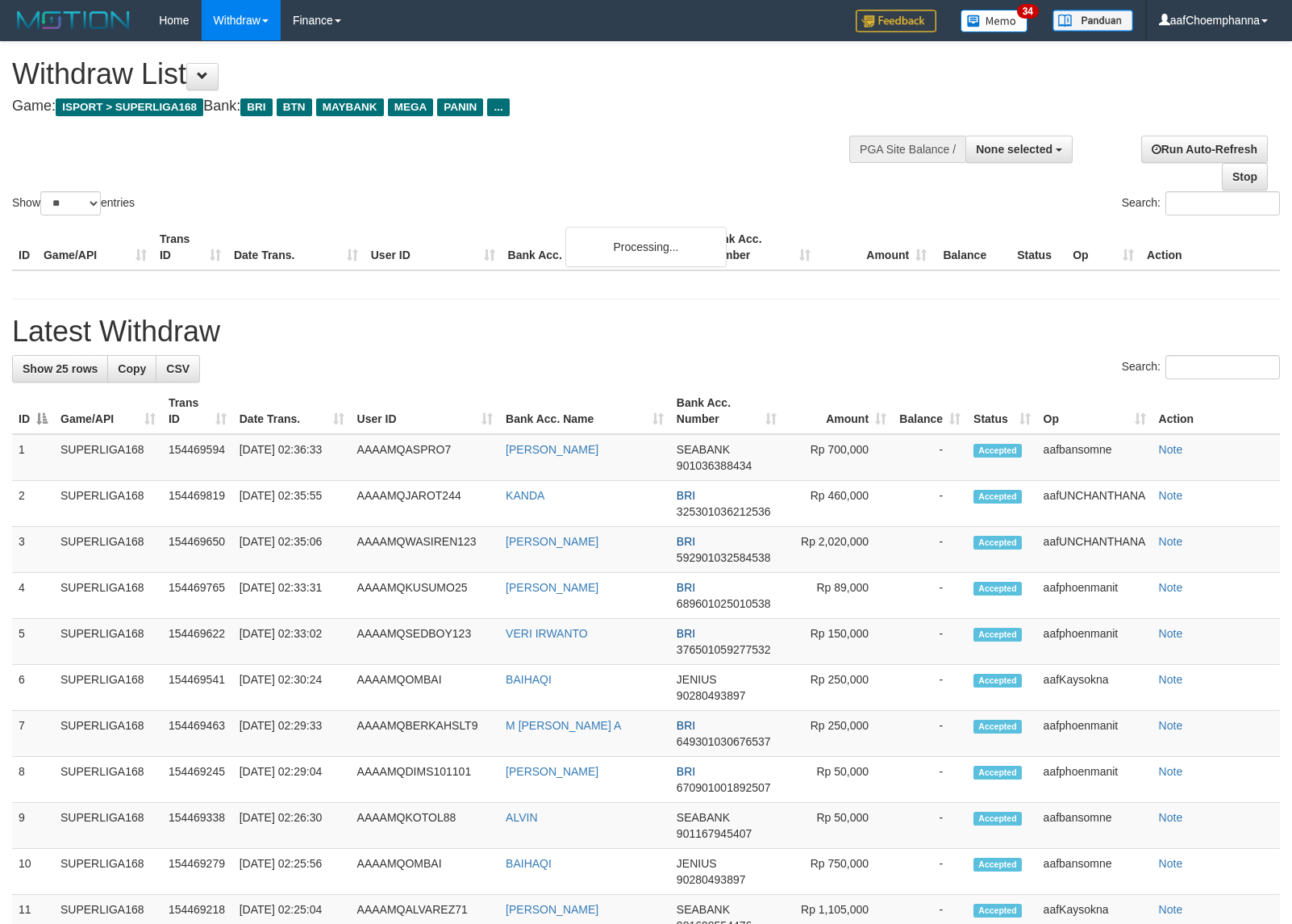 The height and width of the screenshot is (924, 1292). What do you see at coordinates (131, 369) in the screenshot?
I see `a: Copy` at bounding box center [131, 369].